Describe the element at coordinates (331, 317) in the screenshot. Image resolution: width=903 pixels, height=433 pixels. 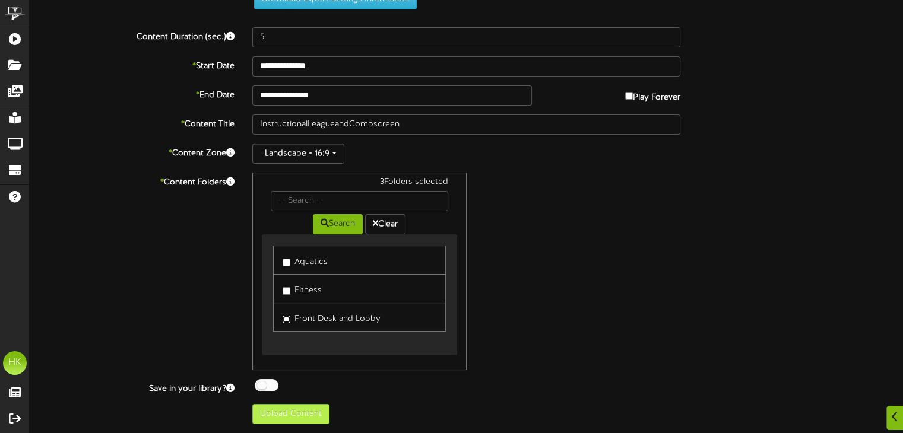
I see `label: Front Desk and Lobby` at that location.